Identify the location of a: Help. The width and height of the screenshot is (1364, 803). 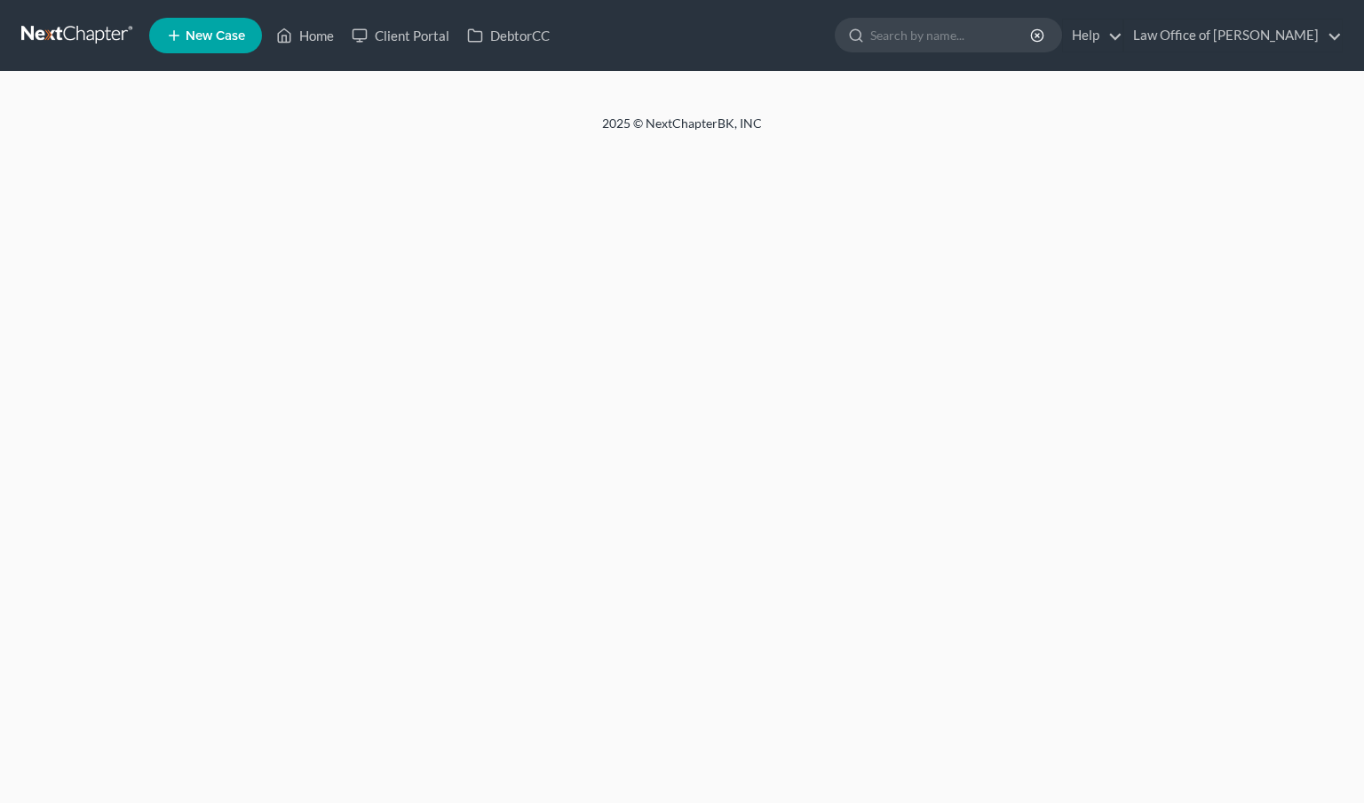
(1093, 36).